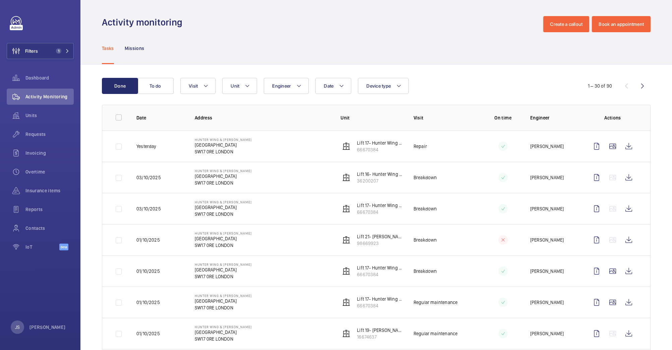  Describe the element at coordinates (235, 86) in the screenshot. I see `span: Unit` at that location.